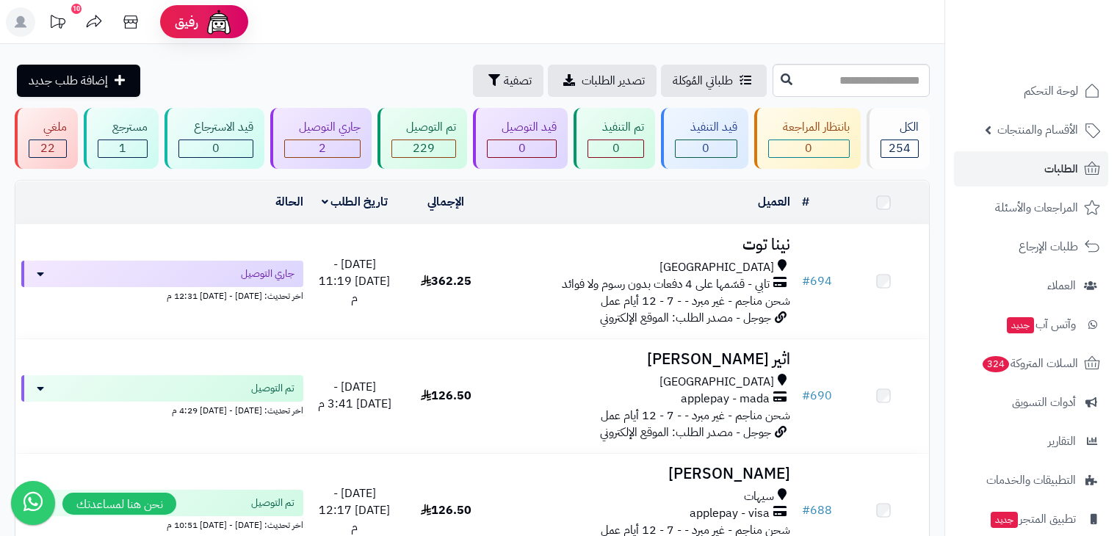  I want to click on a: وآتس آبجديد, so click(1031, 325).